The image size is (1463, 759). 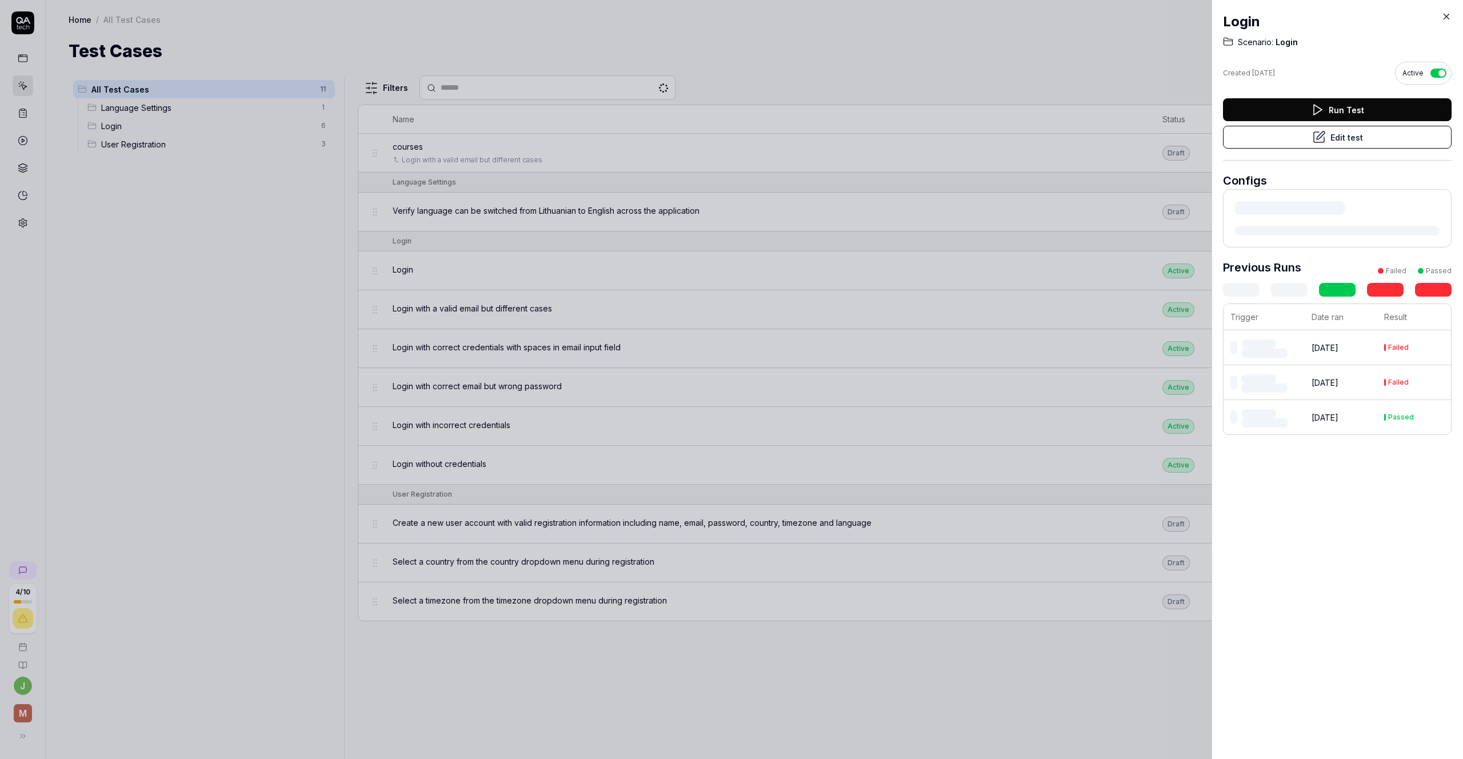 I want to click on button: Run Test, so click(x=1337, y=110).